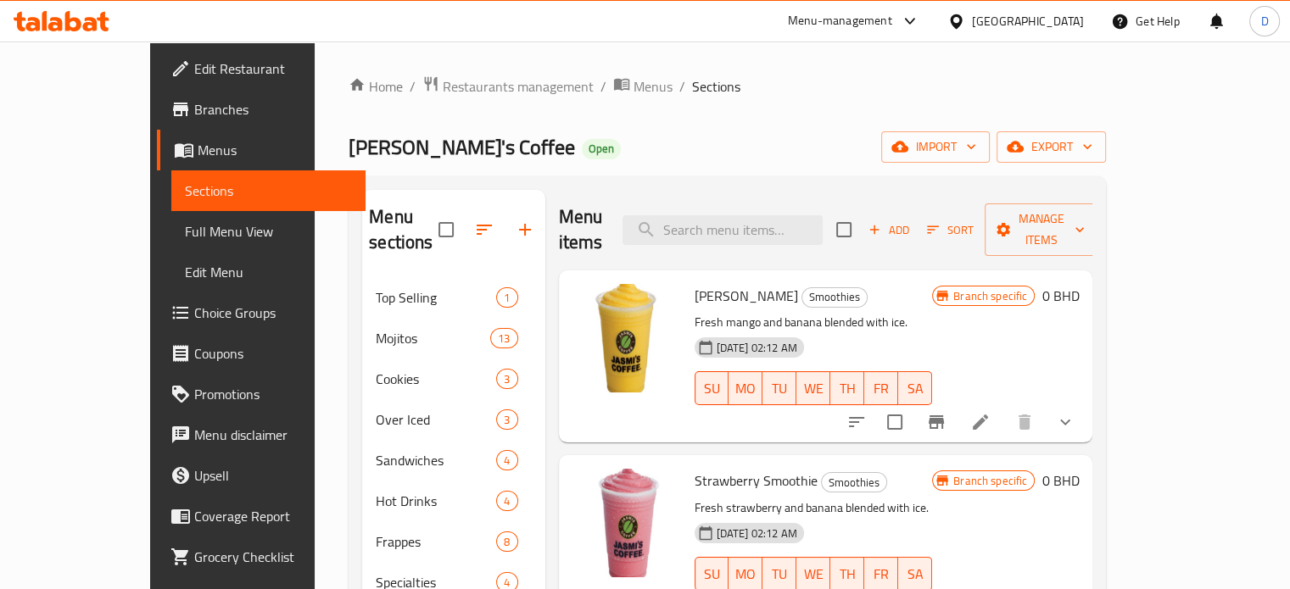  I want to click on span: 4, so click(506, 501).